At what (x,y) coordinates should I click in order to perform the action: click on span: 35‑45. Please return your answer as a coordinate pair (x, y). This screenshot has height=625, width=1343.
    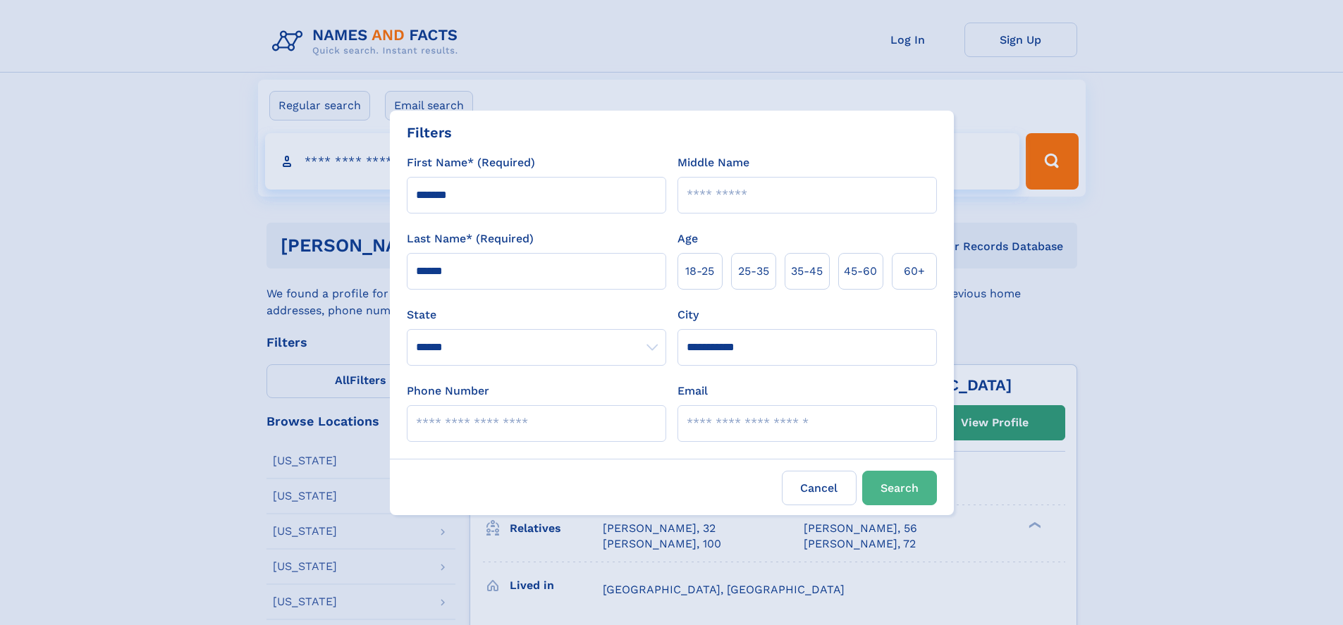
    Looking at the image, I should click on (806, 271).